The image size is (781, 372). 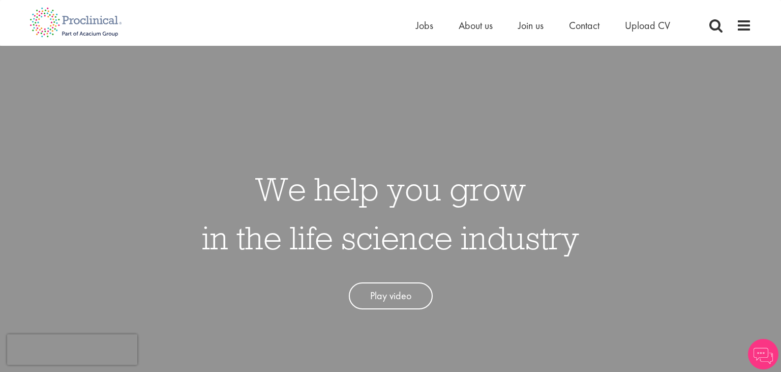 I want to click on span: Jobs, so click(x=425, y=25).